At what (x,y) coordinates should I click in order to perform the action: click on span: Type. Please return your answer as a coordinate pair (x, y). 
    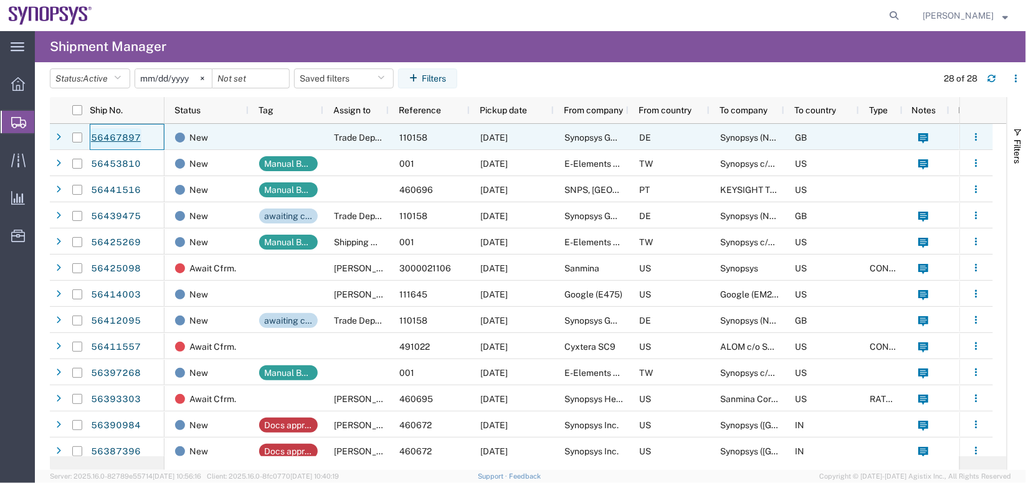
    Looking at the image, I should click on (878, 110).